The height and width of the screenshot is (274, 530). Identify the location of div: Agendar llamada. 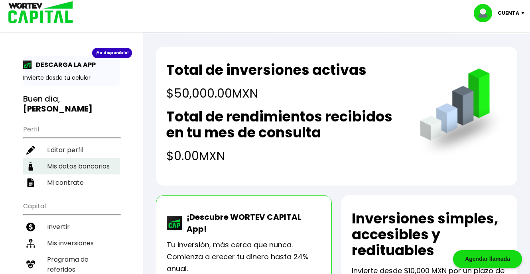
(487, 259).